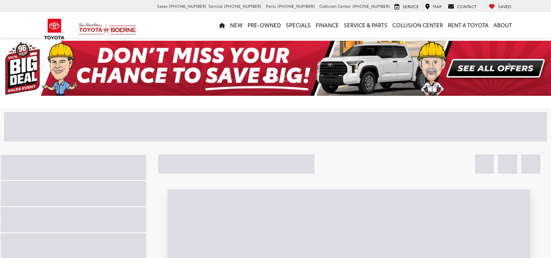 The image size is (551, 258). Describe the element at coordinates (54, 29) in the screenshot. I see `img: Toyota` at that location.